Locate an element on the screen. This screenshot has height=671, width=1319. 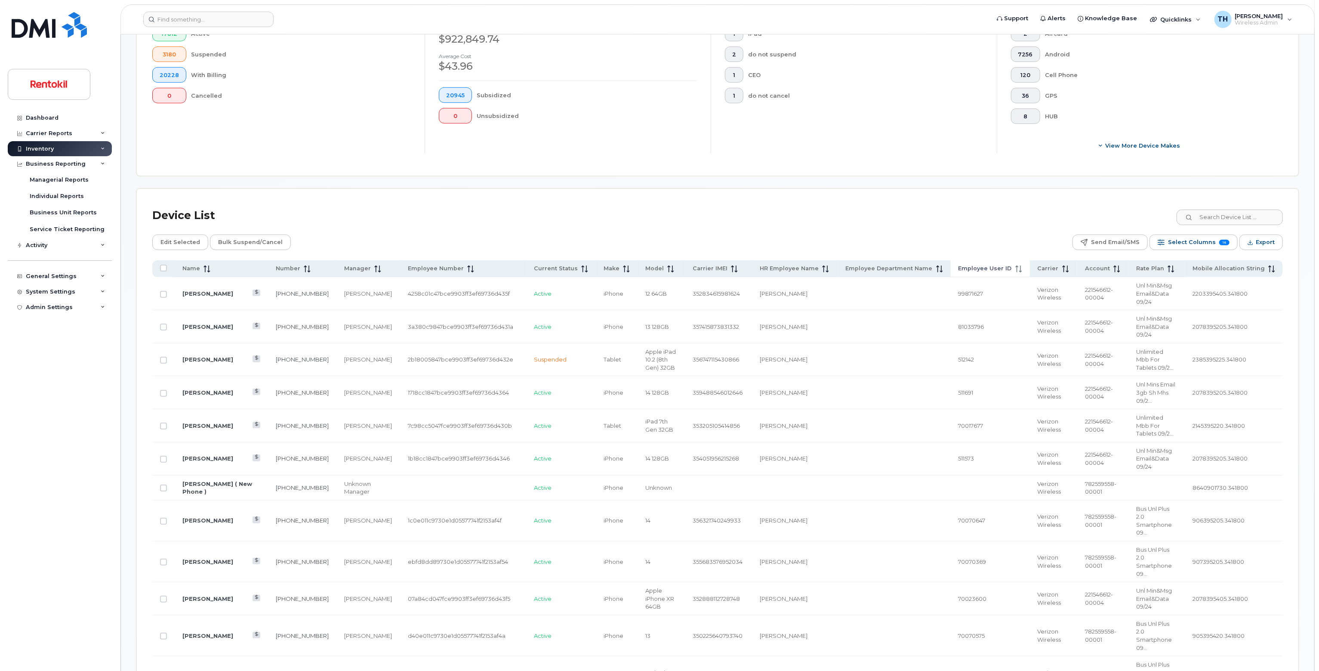
button: Send Email/SMS is located at coordinates (1110, 242).